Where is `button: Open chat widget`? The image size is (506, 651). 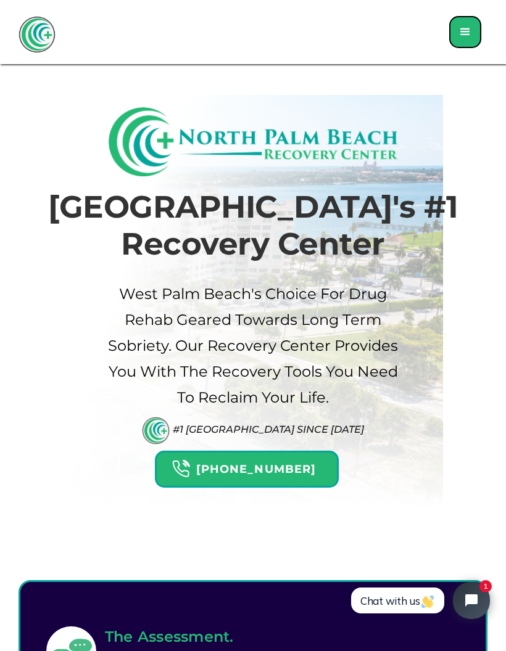
button: Open chat widget is located at coordinates (134, 29).